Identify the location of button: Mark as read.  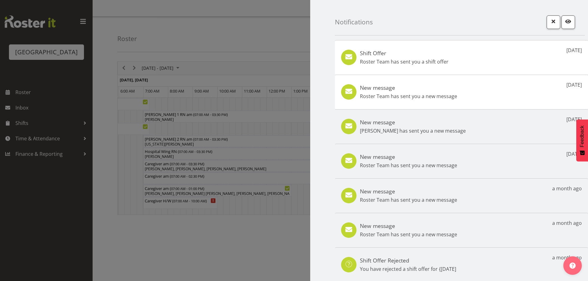
(568, 22).